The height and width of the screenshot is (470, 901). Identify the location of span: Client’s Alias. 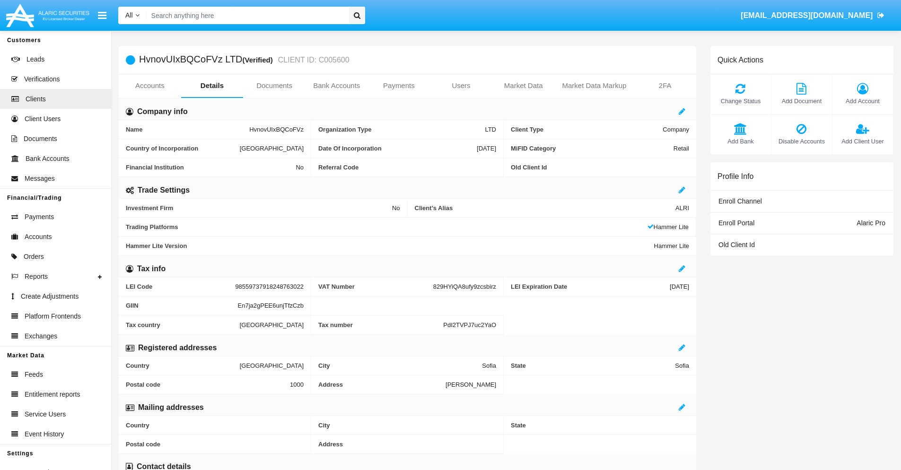
(545, 208).